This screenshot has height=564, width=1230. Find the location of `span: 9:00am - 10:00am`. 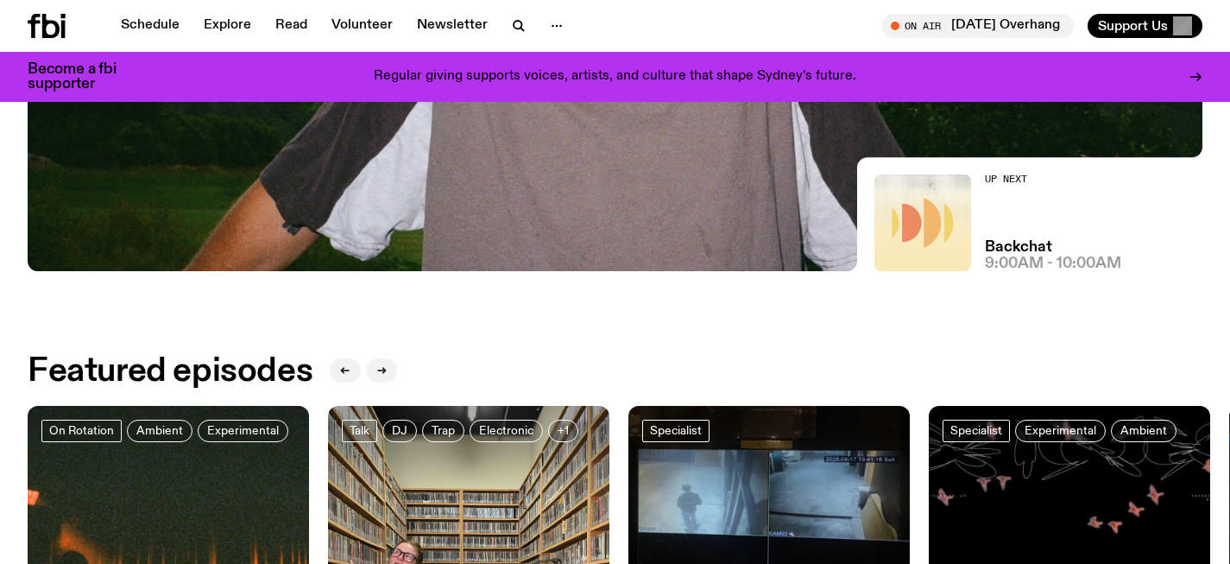

span: 9:00am - 10:00am is located at coordinates (1053, 263).